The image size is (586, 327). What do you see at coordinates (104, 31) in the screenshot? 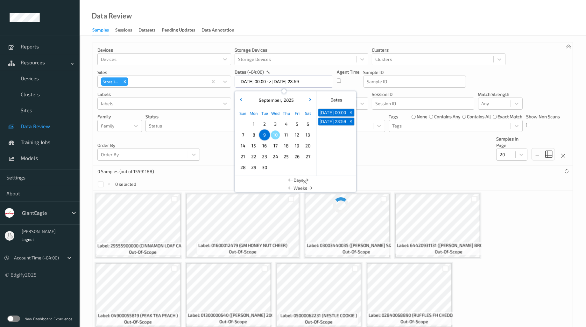
I see `a: Samples` at bounding box center [104, 31].